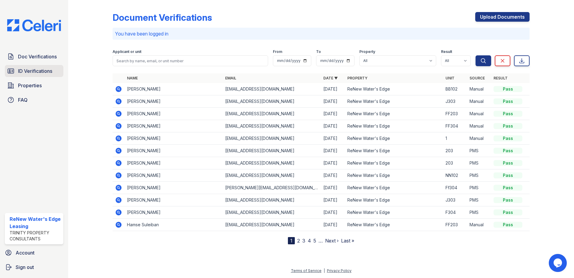 This screenshot has width=574, height=278. I want to click on span: Doc Verifications, so click(37, 56).